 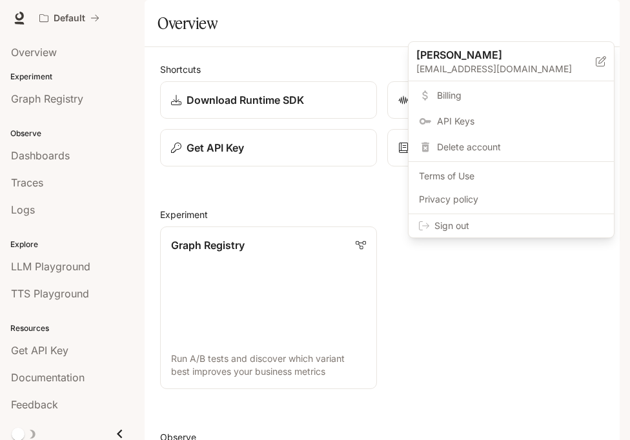 I want to click on span: Privacy policy, so click(x=511, y=199).